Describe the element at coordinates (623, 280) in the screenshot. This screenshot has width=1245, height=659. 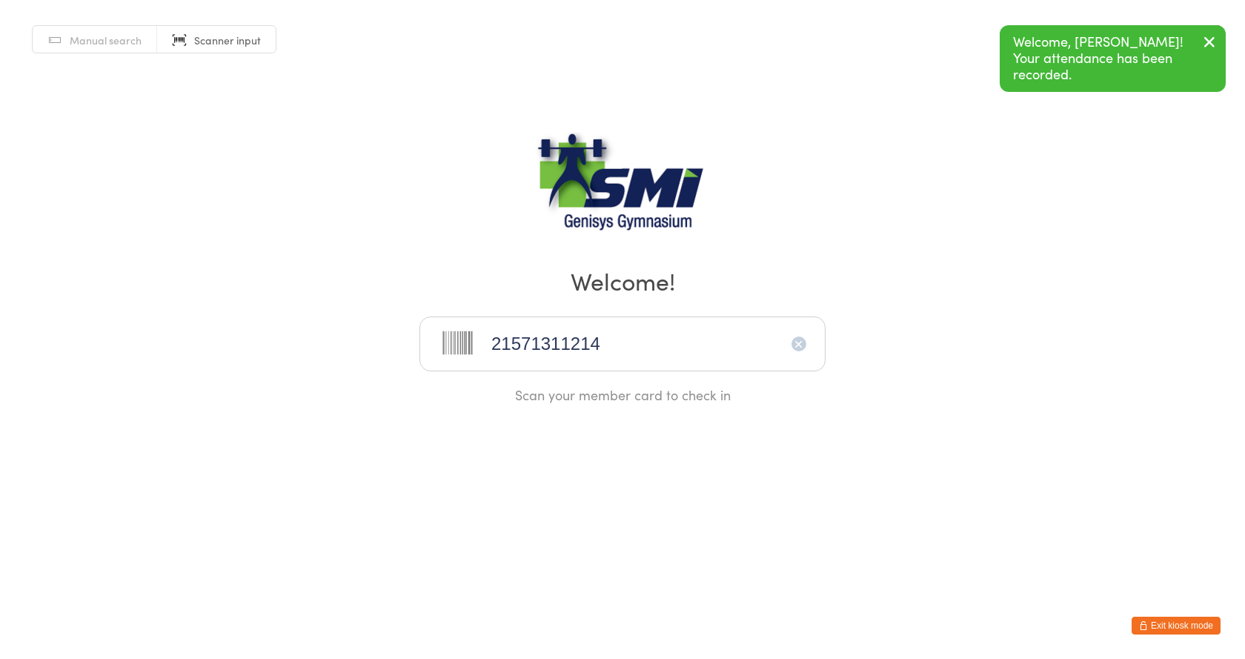
I see `h2: Welcome!` at that location.